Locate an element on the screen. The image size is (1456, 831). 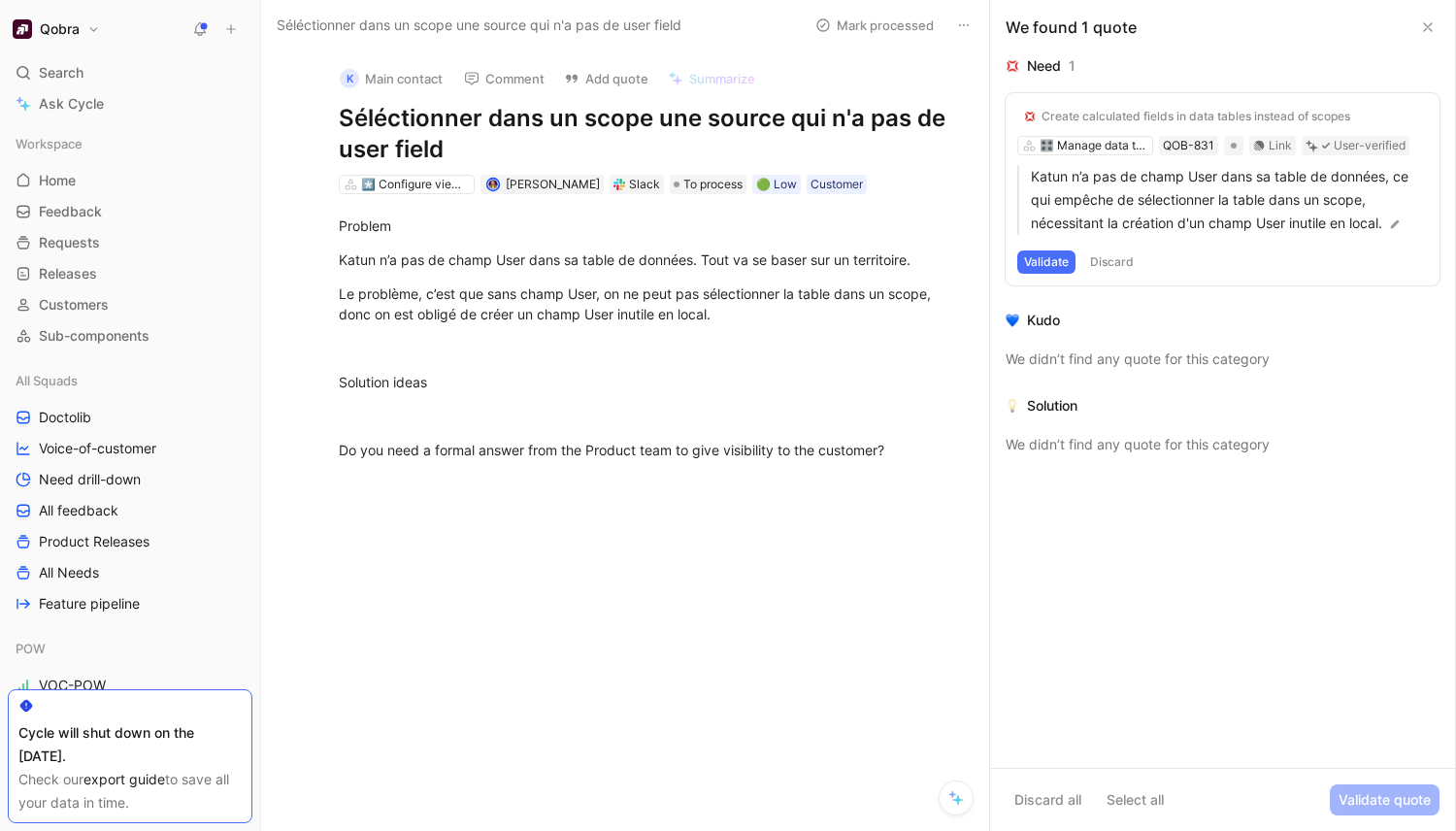
button: Validate quote is located at coordinates (1384, 800).